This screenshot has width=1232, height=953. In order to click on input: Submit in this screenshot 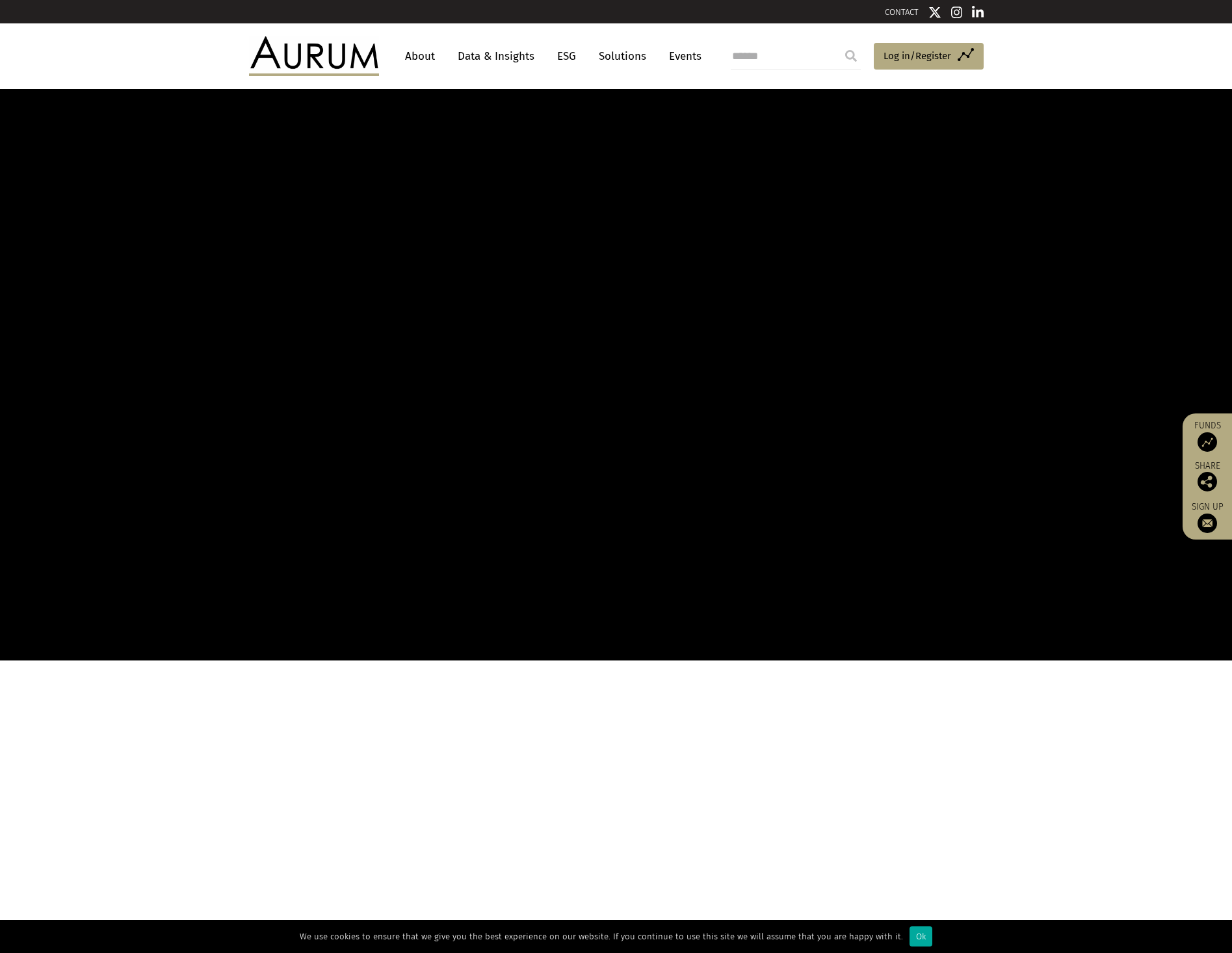, I will do `click(851, 56)`.